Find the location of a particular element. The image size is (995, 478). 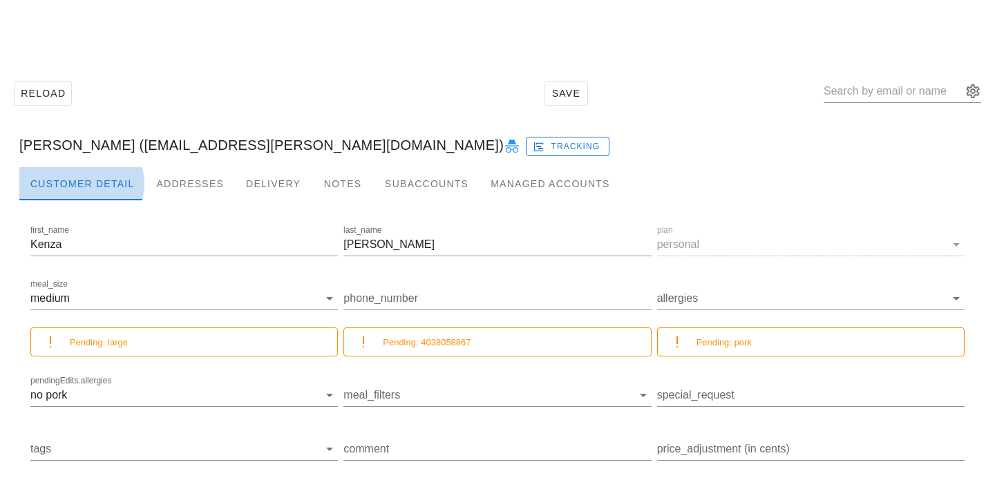

small: Pending: 4038058867 is located at coordinates (426, 342).